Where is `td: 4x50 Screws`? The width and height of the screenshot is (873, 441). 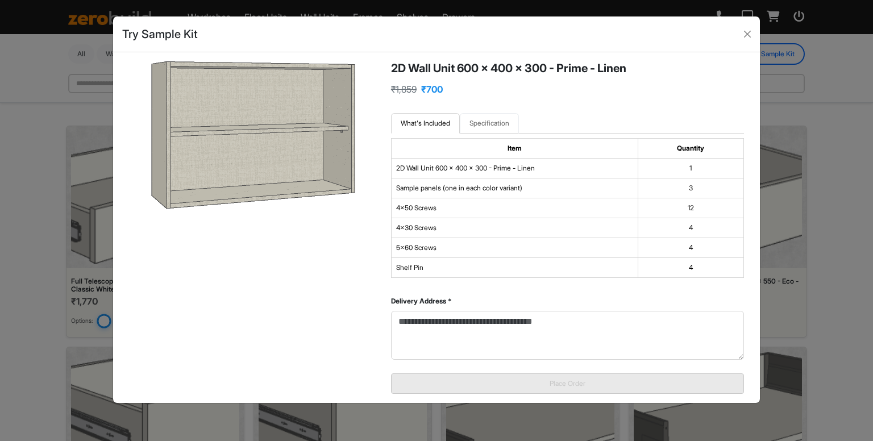
td: 4x50 Screws is located at coordinates (514, 208).